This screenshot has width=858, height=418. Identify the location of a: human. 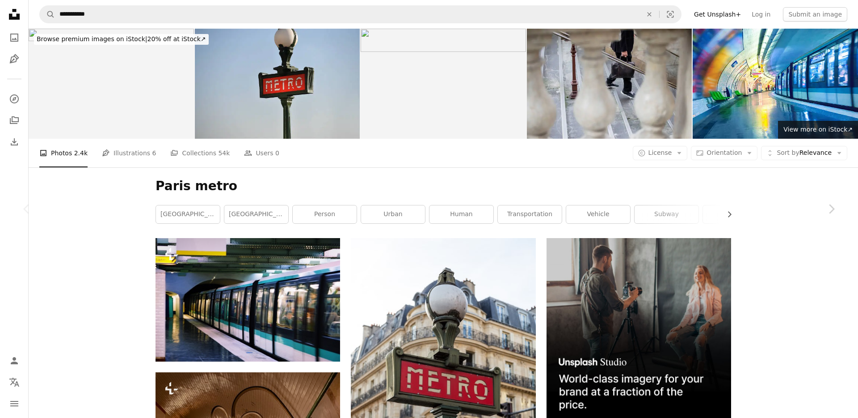
(461, 214).